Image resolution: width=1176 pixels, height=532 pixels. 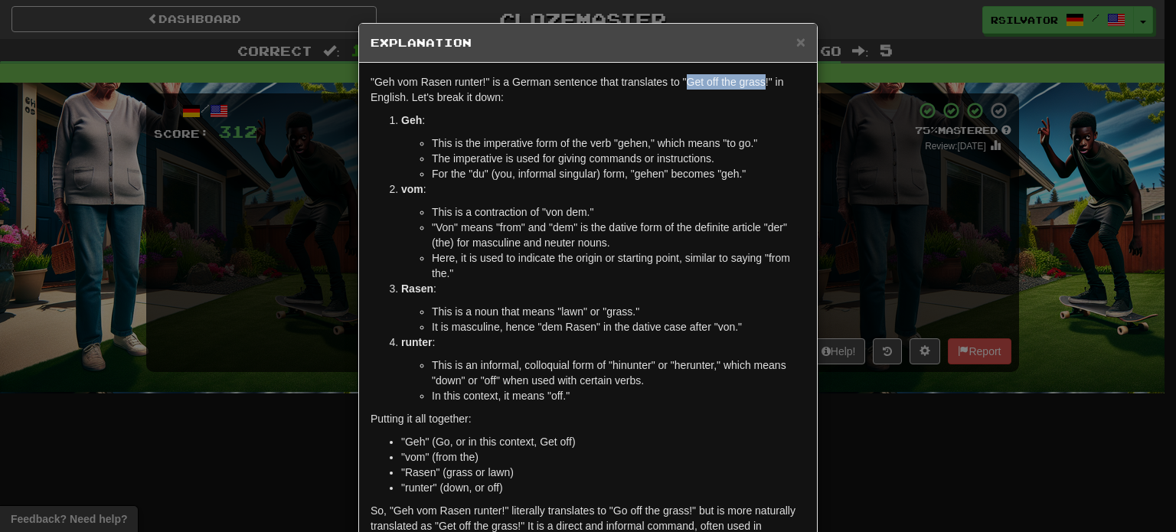 I want to click on li: "Rasen" (grass or lawn), so click(x=603, y=472).